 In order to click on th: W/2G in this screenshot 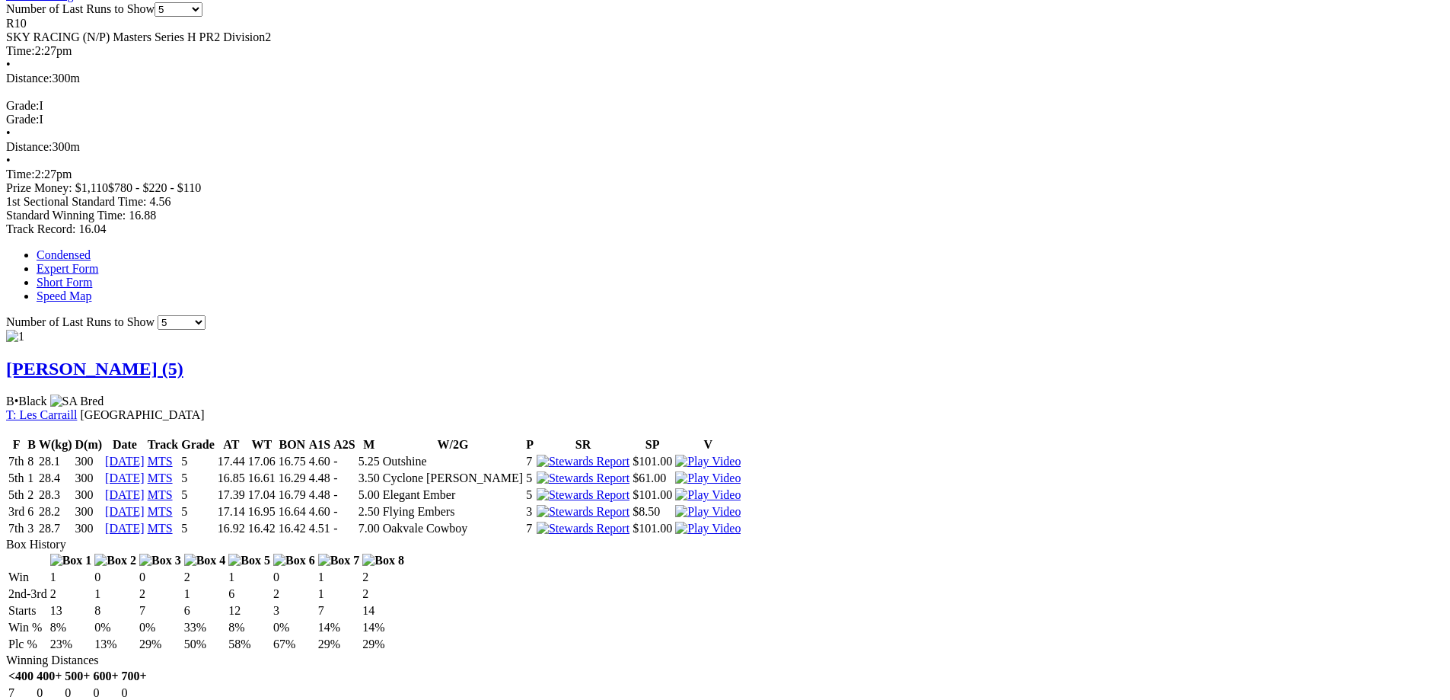, I will do `click(453, 445)`.